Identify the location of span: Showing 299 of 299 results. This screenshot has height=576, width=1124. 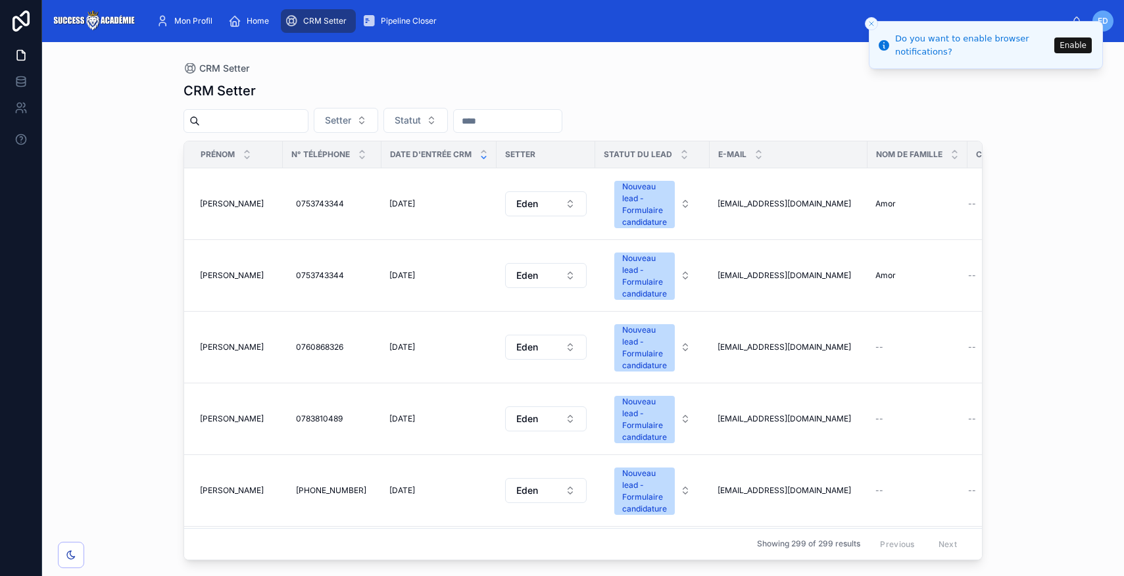
(808, 544).